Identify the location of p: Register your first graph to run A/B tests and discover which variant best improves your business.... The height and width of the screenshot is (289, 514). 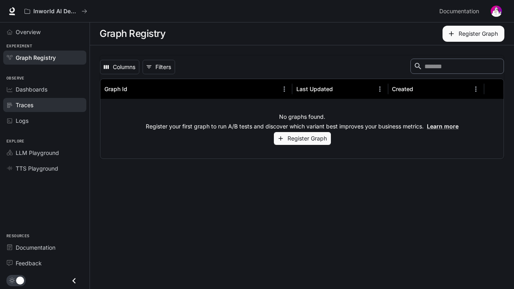
(302, 127).